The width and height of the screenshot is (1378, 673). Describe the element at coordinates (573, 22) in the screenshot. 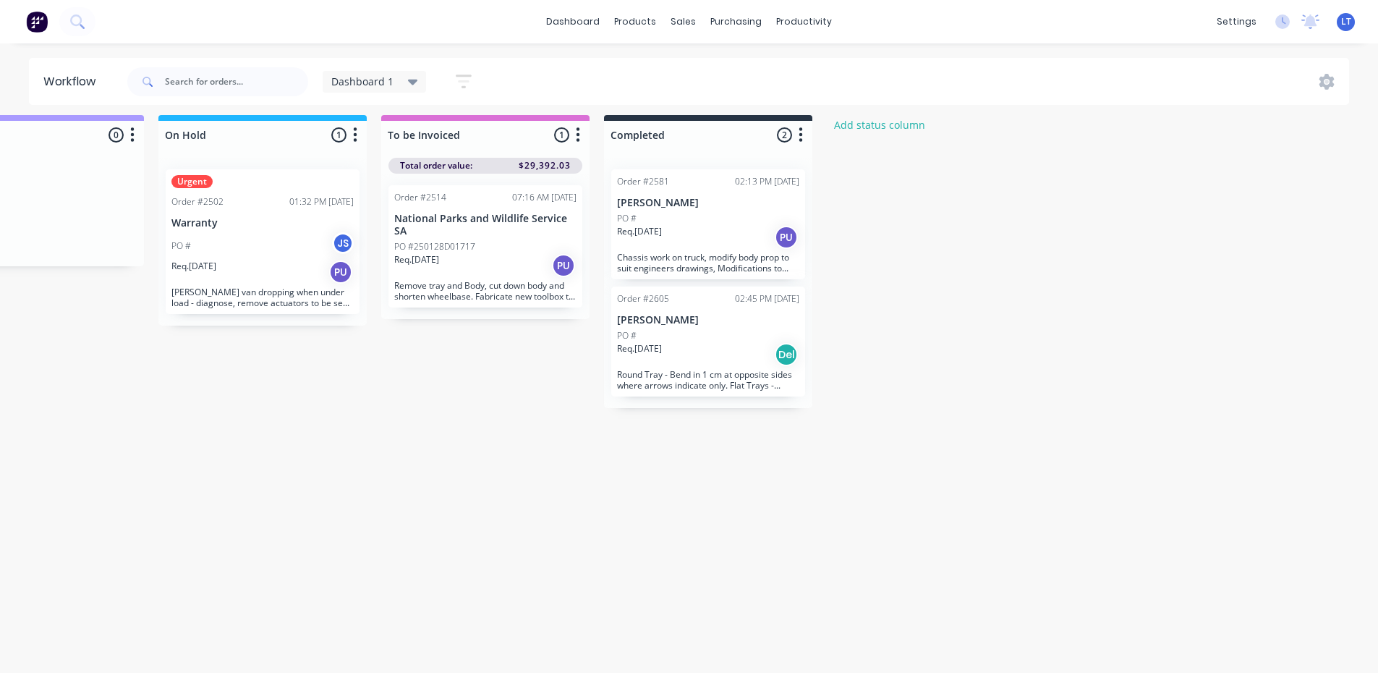

I see `a: dashboard` at that location.